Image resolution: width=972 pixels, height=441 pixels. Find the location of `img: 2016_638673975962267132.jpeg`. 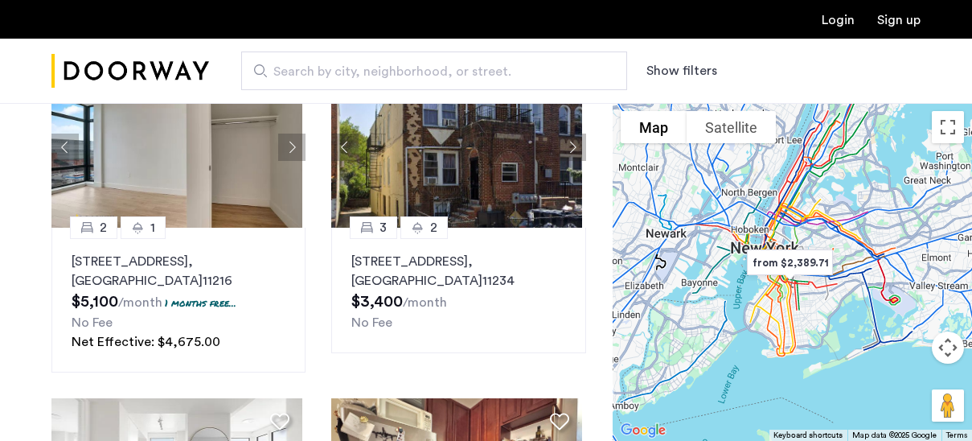

img: 2016_638673975962267132.jpeg is located at coordinates (177, 147).